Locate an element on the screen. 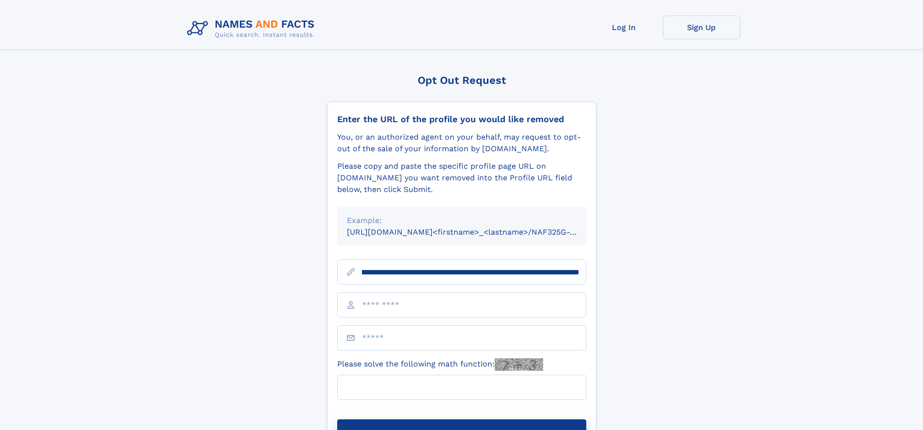  div: Enter the URL of the profile you would like removed is located at coordinates (462, 119).